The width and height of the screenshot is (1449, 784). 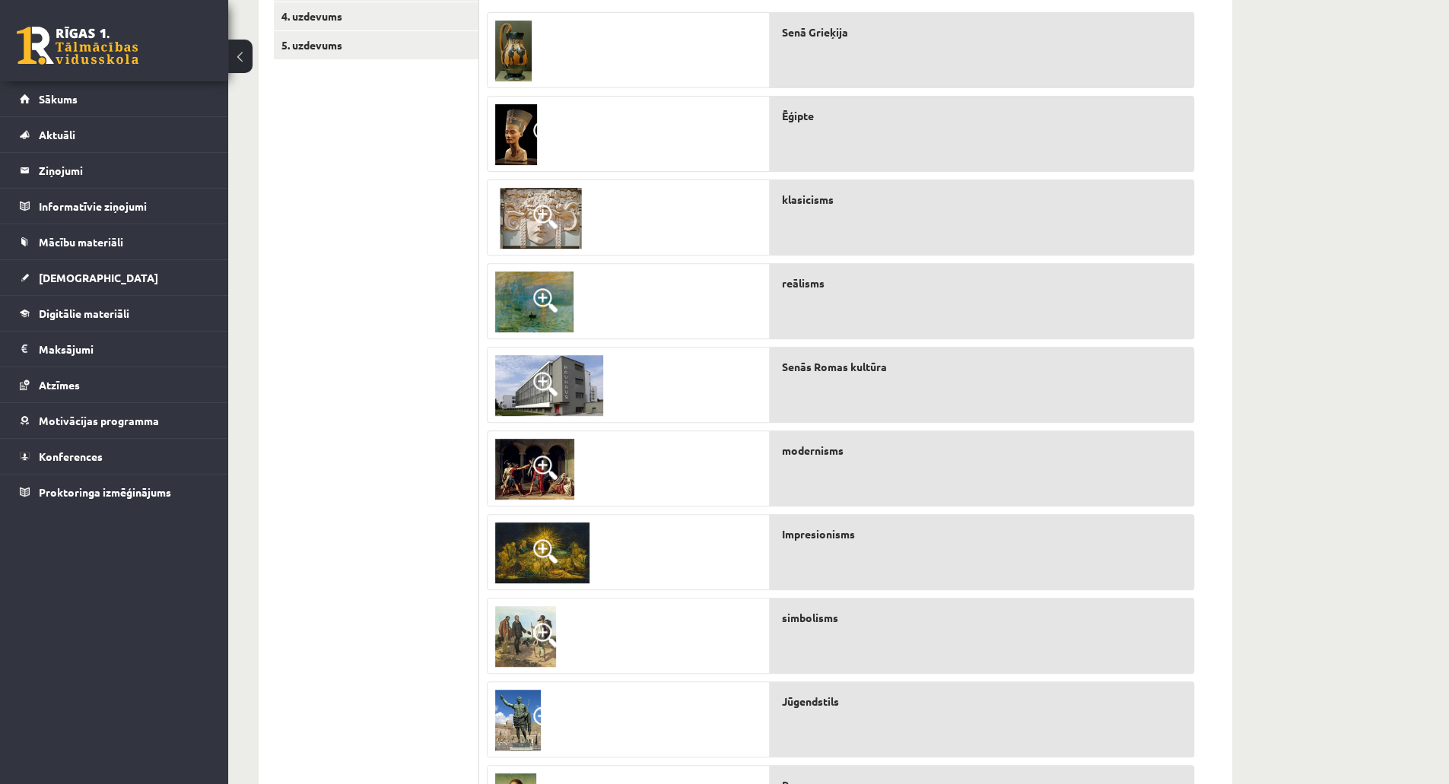 What do you see at coordinates (81, 242) in the screenshot?
I see `span: Mācību materiāli` at bounding box center [81, 242].